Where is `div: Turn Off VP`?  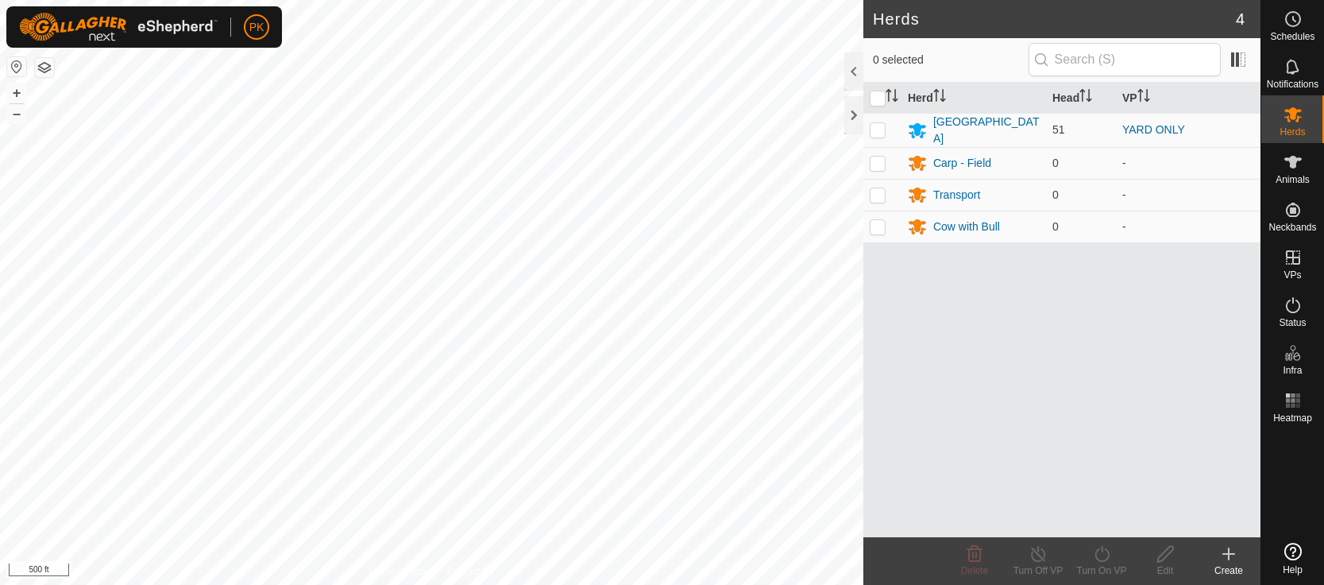 div: Turn Off VP is located at coordinates (1038, 570).